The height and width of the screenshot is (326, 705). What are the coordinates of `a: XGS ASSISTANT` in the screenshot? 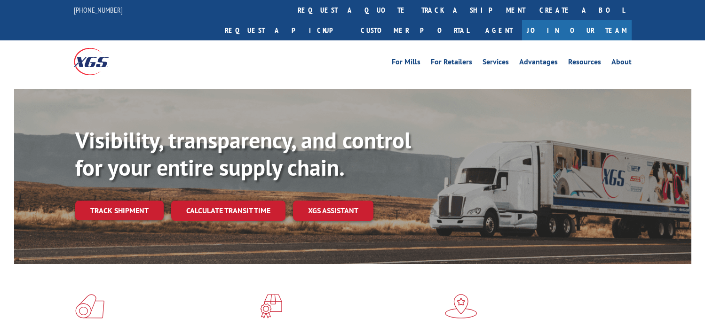 It's located at (333, 211).